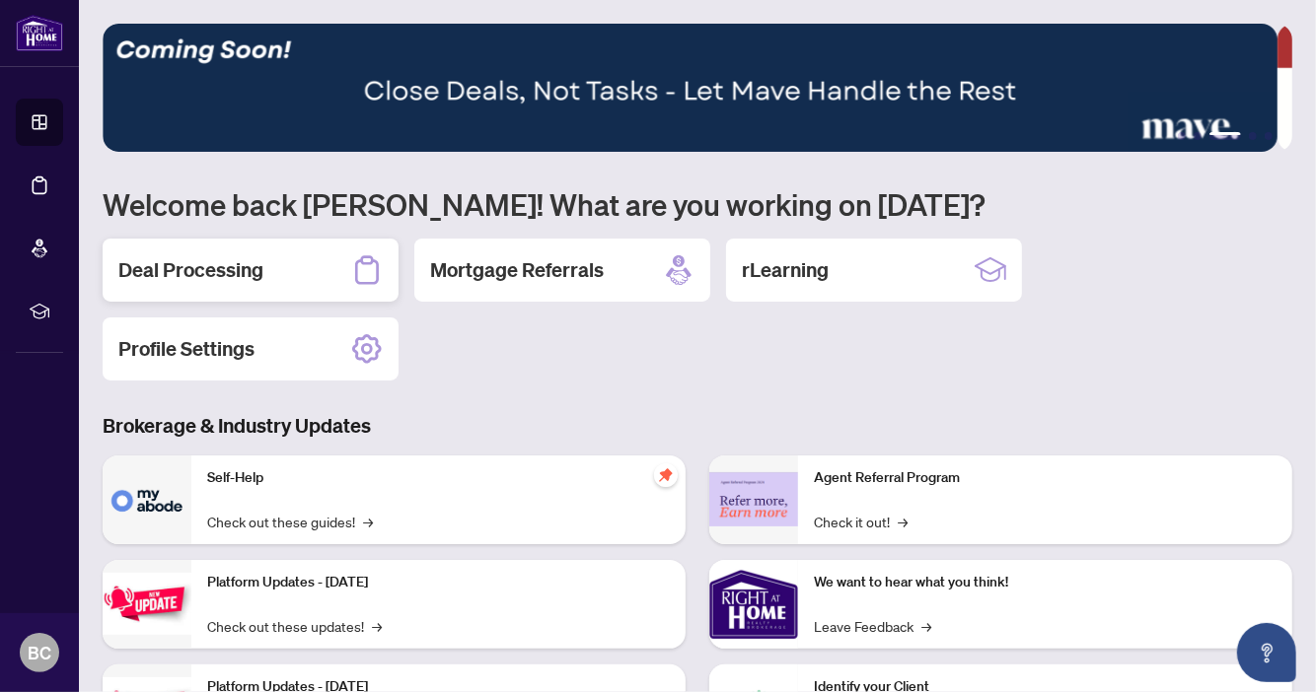  What do you see at coordinates (860, 522) in the screenshot?
I see `a: Check it out!→` at bounding box center [860, 522].